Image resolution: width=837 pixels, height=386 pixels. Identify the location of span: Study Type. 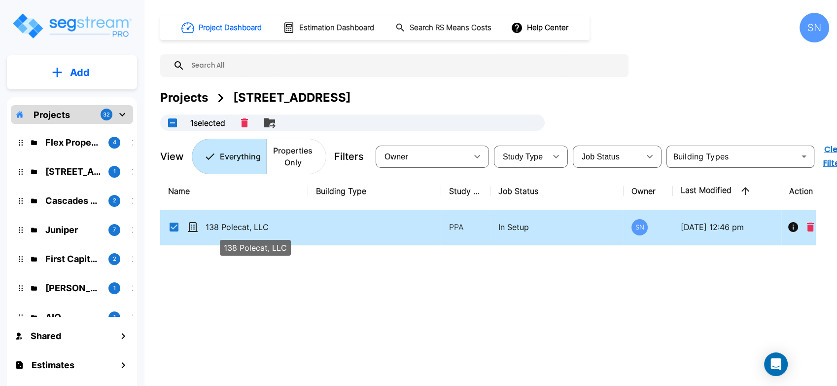
(523, 156).